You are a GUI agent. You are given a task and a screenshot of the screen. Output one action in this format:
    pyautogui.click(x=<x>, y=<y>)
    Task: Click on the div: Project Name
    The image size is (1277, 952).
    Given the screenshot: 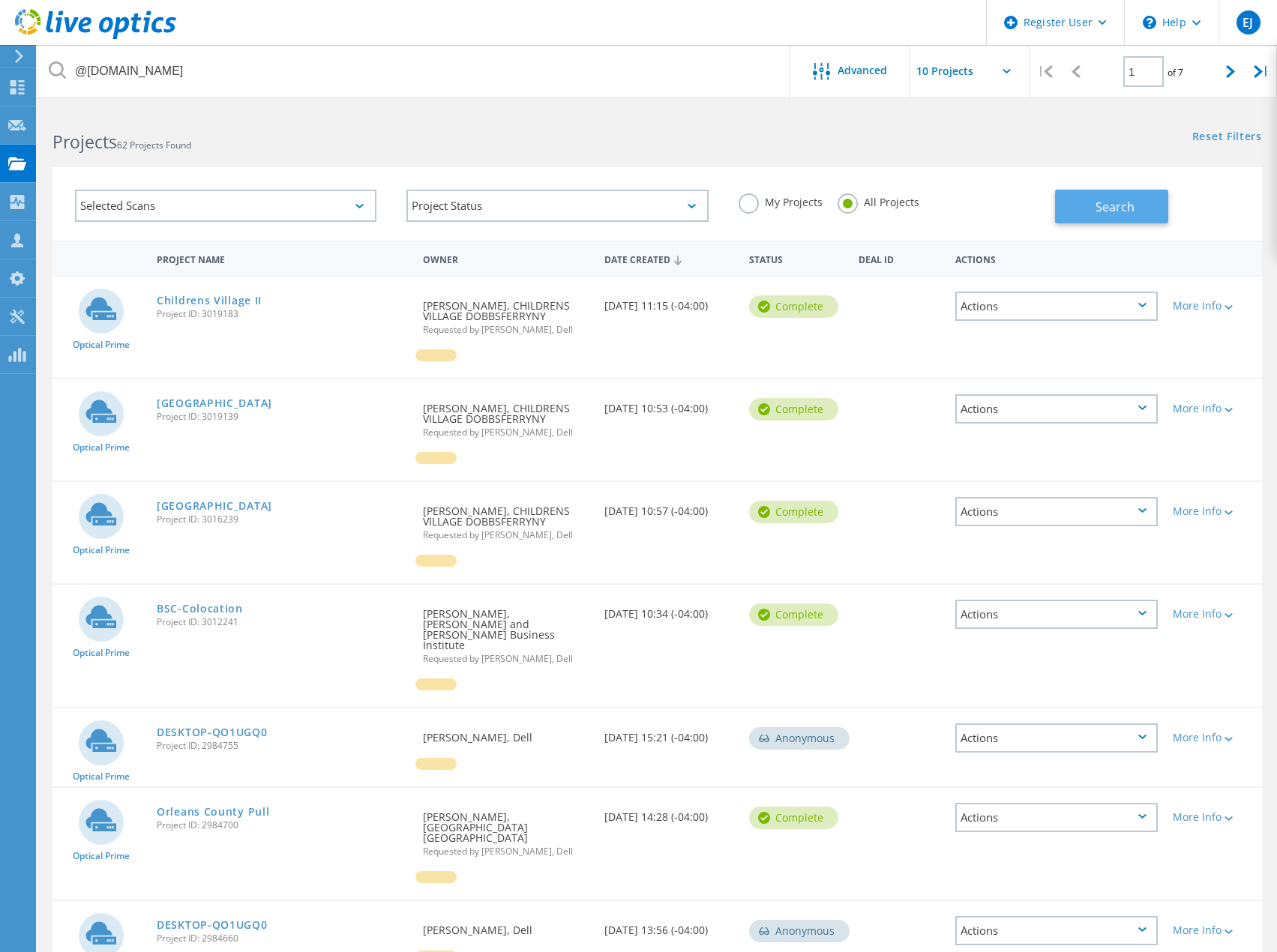 What is the action you would take?
    pyautogui.click(x=281, y=258)
    